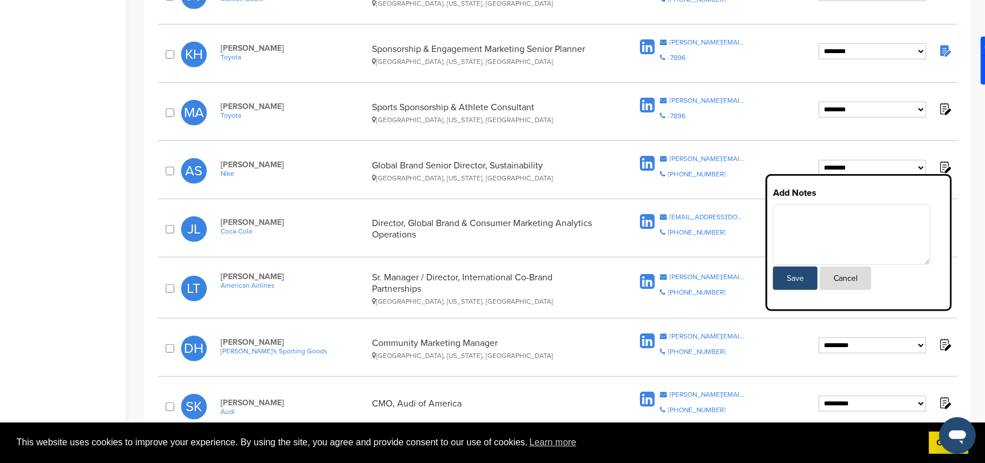 The height and width of the screenshot is (463, 985). What do you see at coordinates (293, 412) in the screenshot?
I see `a: Audi` at bounding box center [293, 412].